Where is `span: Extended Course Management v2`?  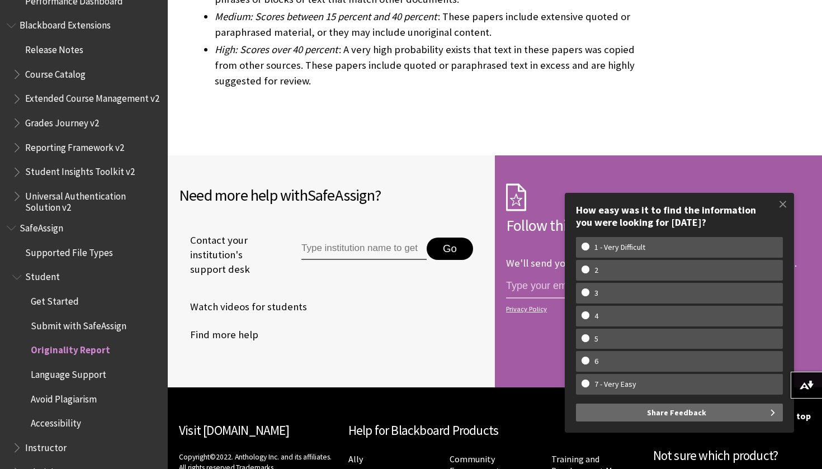 span: Extended Course Management v2 is located at coordinates (92, 97).